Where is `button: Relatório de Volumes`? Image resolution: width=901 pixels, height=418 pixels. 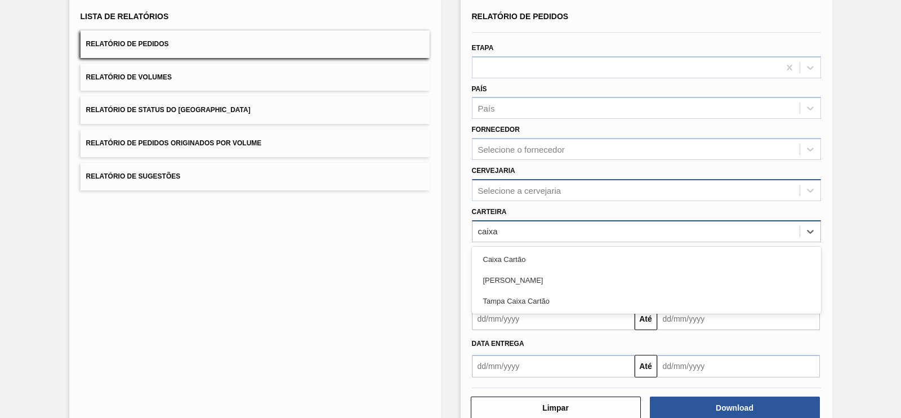
button: Relatório de Volumes is located at coordinates (255, 77).